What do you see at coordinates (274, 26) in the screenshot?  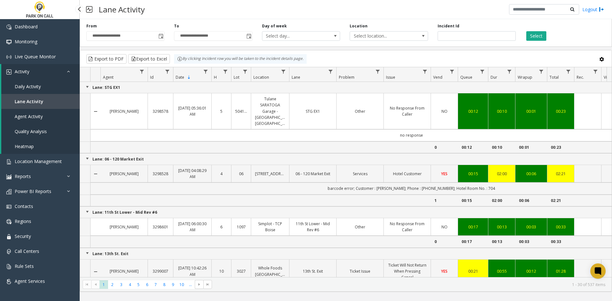 I see `label: Day of week` at bounding box center [274, 26].